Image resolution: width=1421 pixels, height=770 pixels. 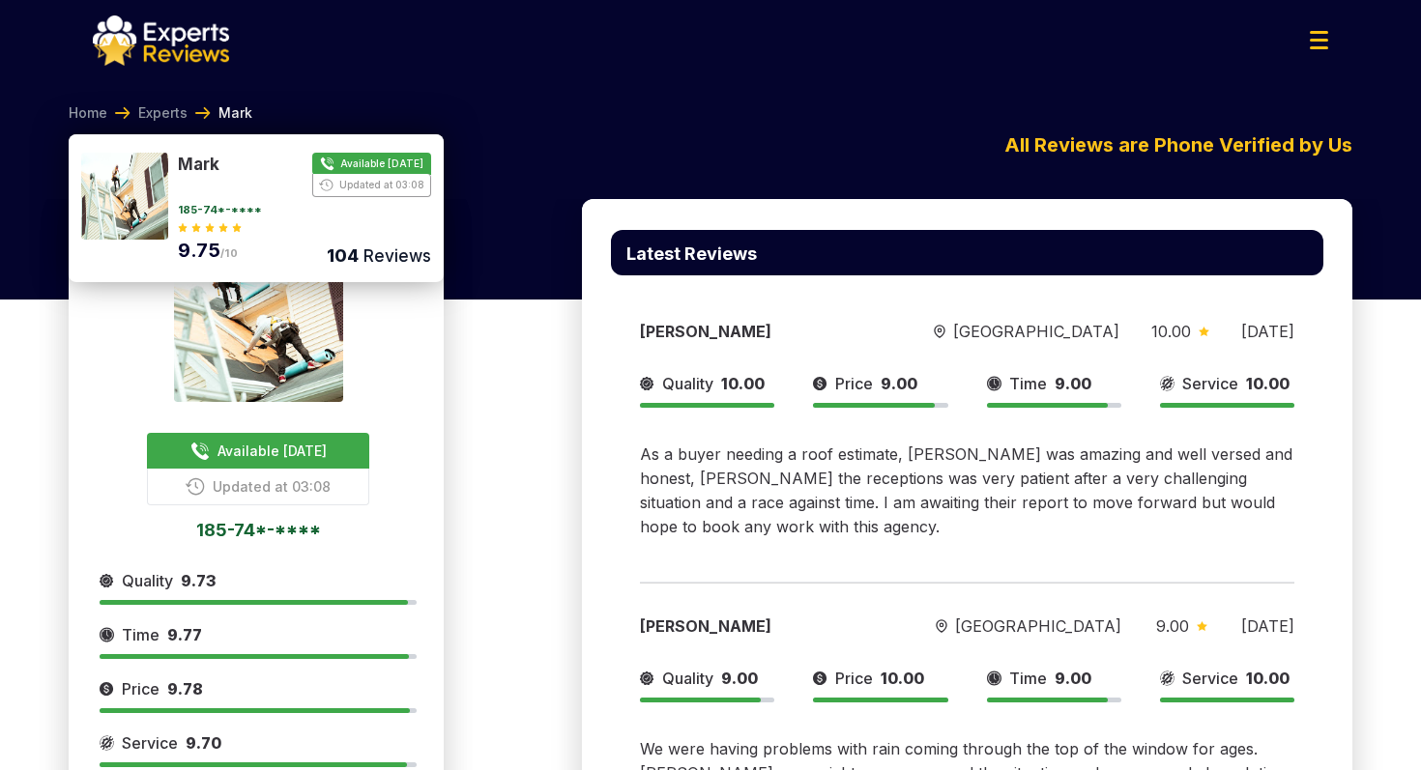 I want to click on a: Home, so click(x=88, y=113).